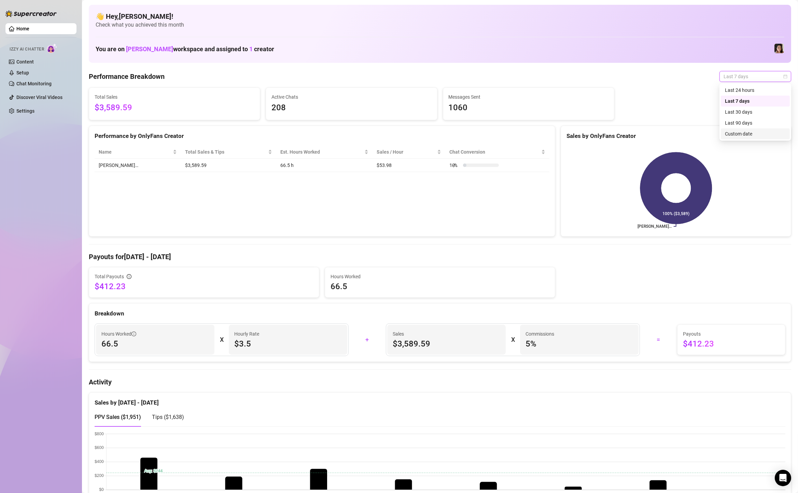  Describe the element at coordinates (540, 334) in the screenshot. I see `article: Commissions` at that location.